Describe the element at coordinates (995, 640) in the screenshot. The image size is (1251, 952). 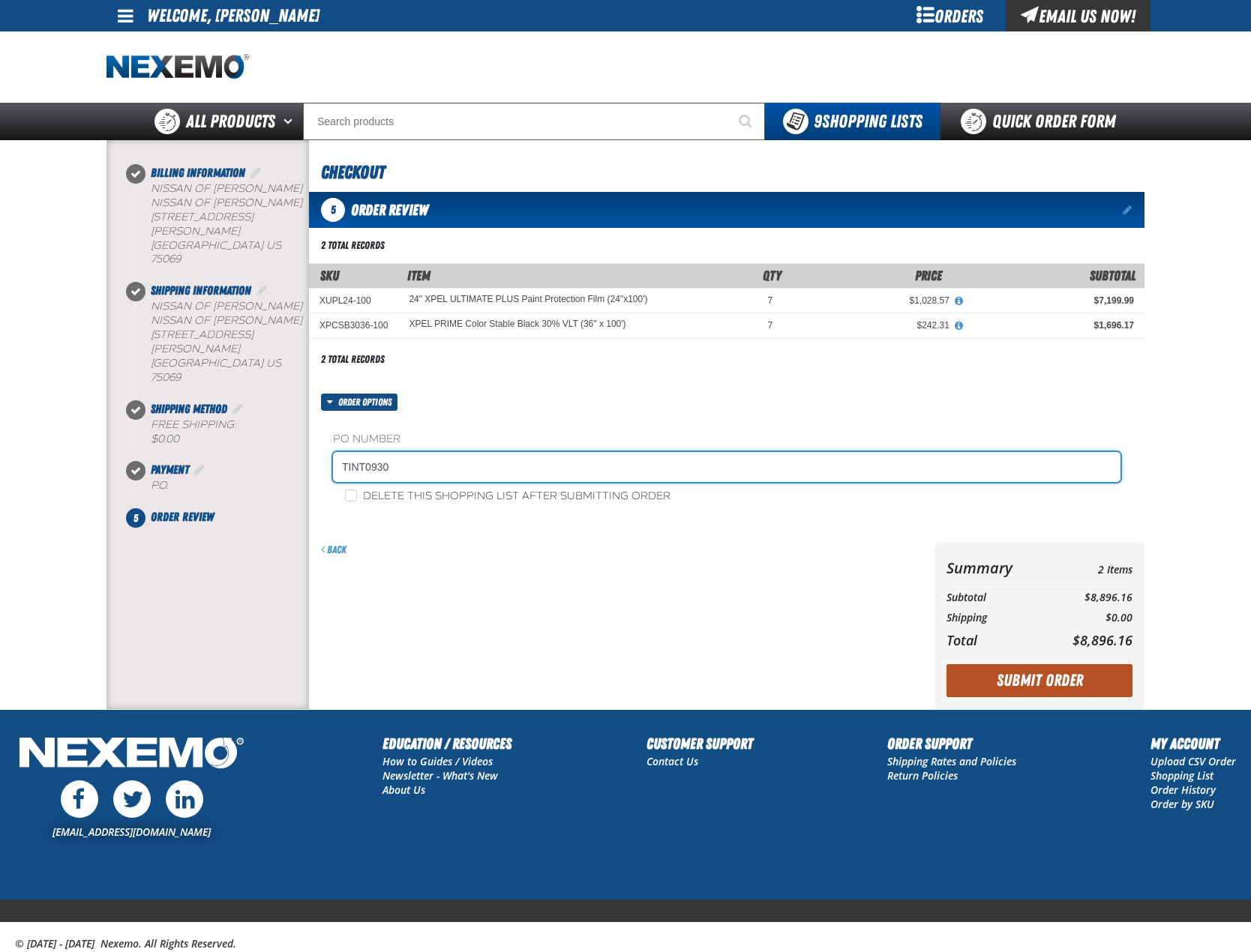
I see `th: Total` at that location.